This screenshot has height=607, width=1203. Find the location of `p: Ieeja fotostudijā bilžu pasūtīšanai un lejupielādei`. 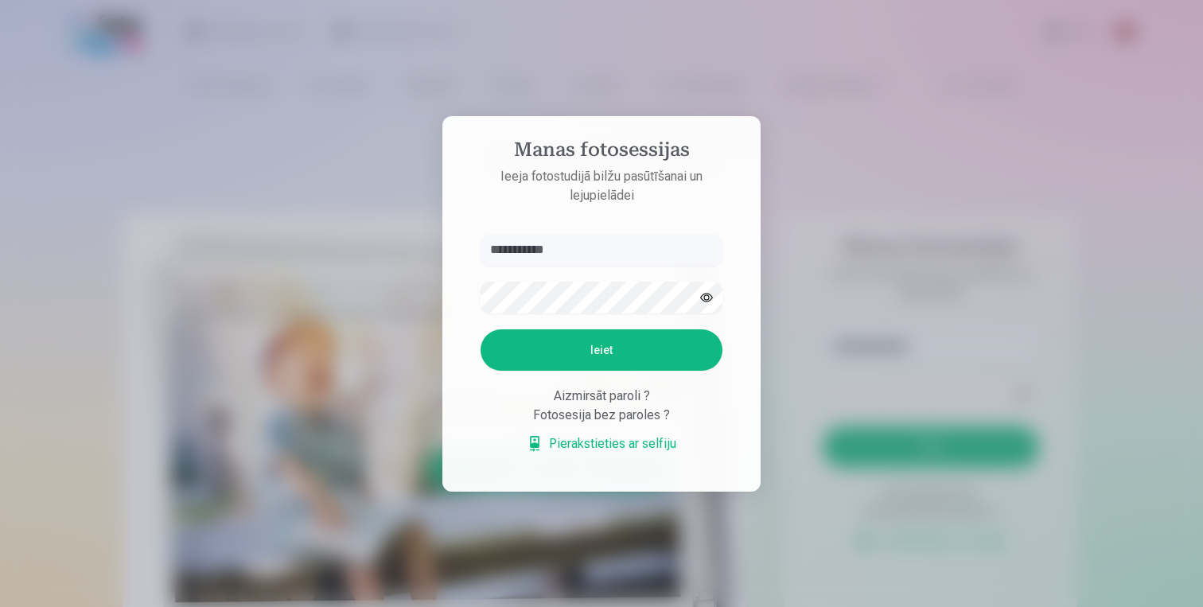

p: Ieeja fotostudijā bilžu pasūtīšanai un lejupielādei is located at coordinates (601, 186).